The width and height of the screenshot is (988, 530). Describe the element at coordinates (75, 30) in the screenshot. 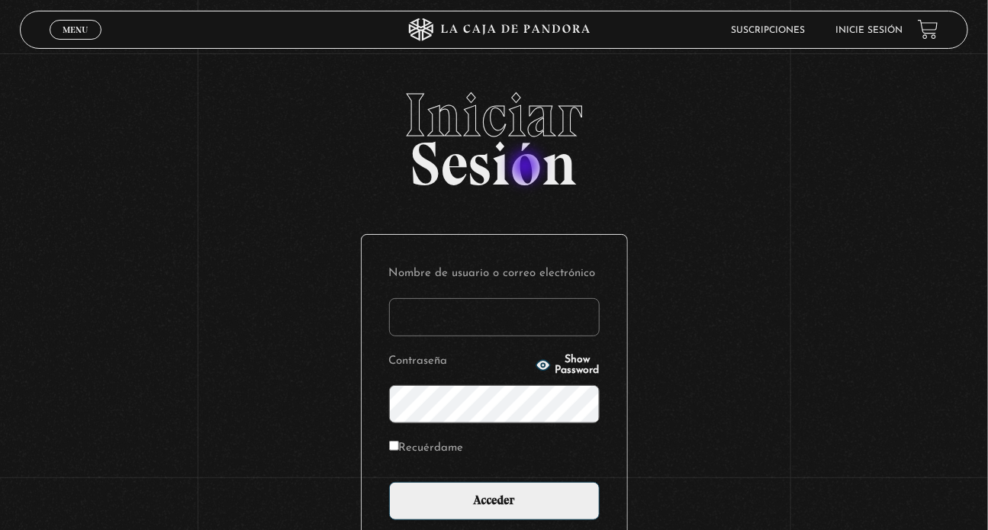

I see `span: Menu` at that location.